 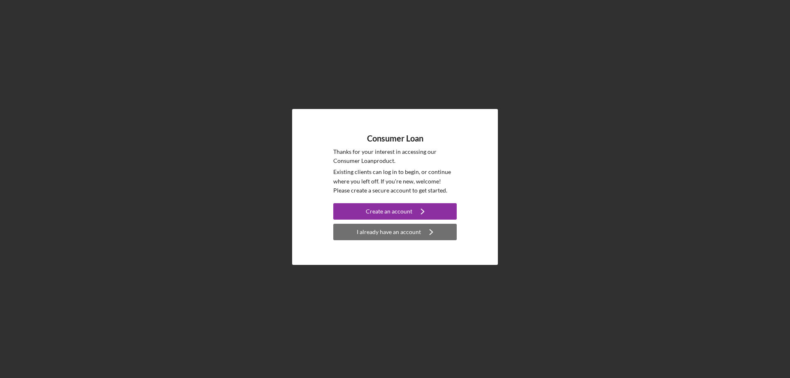 I want to click on a: I already have an account, so click(x=395, y=232).